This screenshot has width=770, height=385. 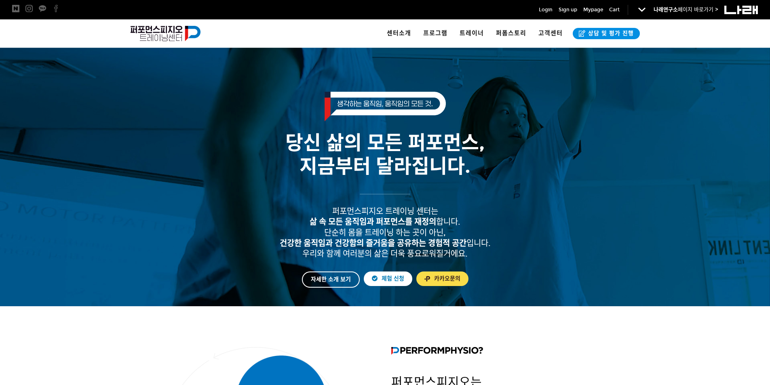 What do you see at coordinates (385, 254) in the screenshot?
I see `span: 우리와 함께 여러분의 삶은 더욱 풍요로워질거에요.` at bounding box center [385, 254].